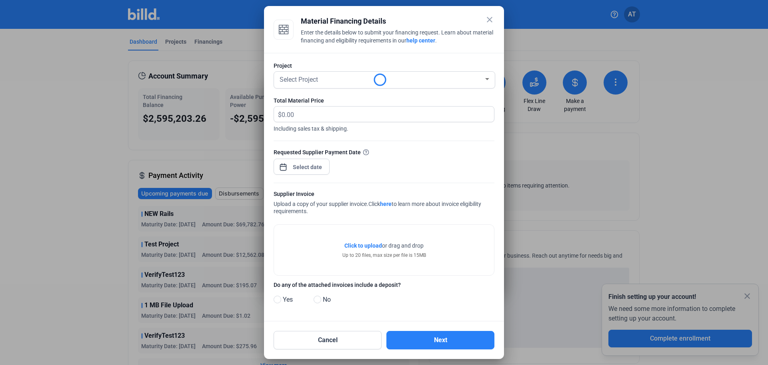 The height and width of the screenshot is (365, 768). I want to click on label: Do any of the attached invoices include a deposit?, so click(384, 285).